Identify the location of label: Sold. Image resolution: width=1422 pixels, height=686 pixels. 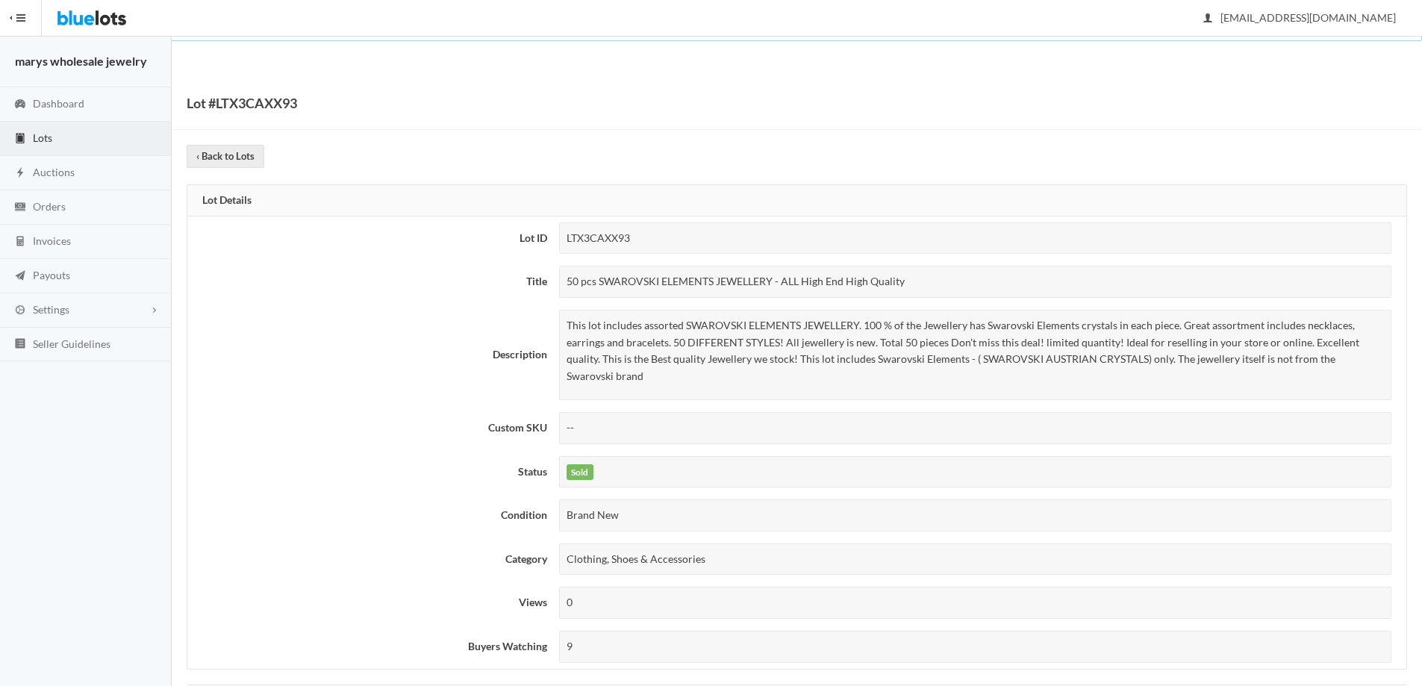
(580, 473).